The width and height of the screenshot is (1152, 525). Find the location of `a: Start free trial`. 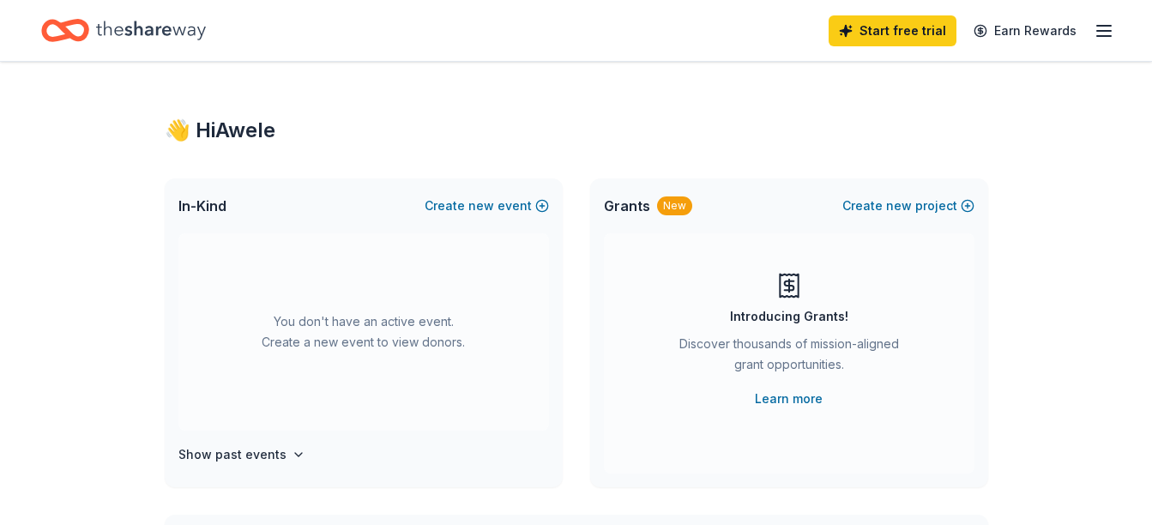

a: Start free trial is located at coordinates (892, 31).